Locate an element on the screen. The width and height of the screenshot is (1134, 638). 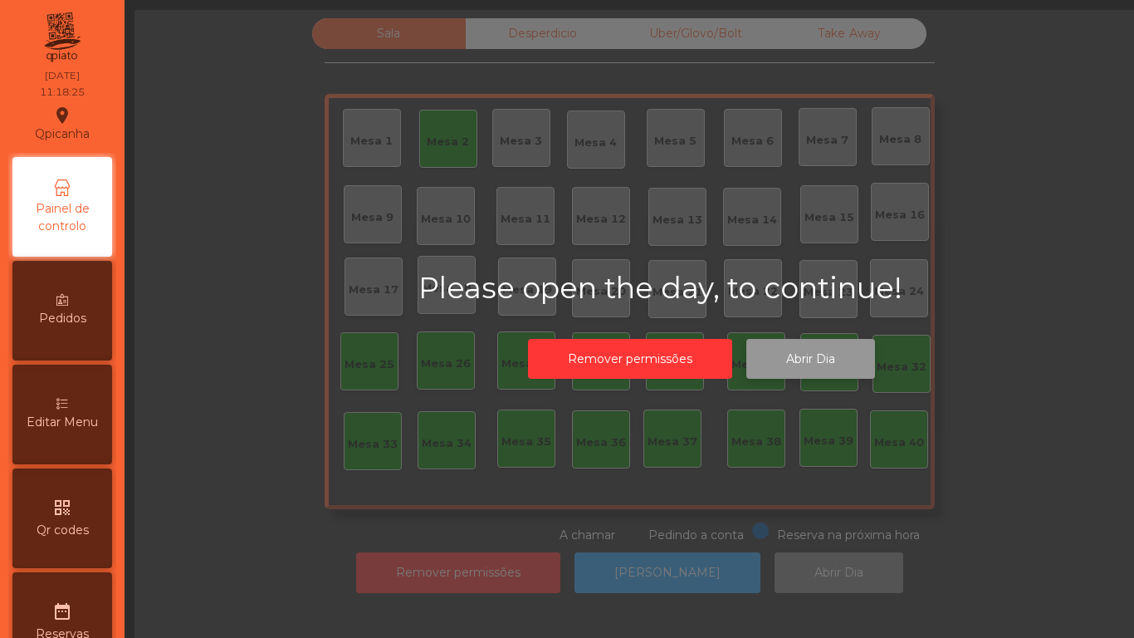
span: Editar Menu is located at coordinates (62, 422).